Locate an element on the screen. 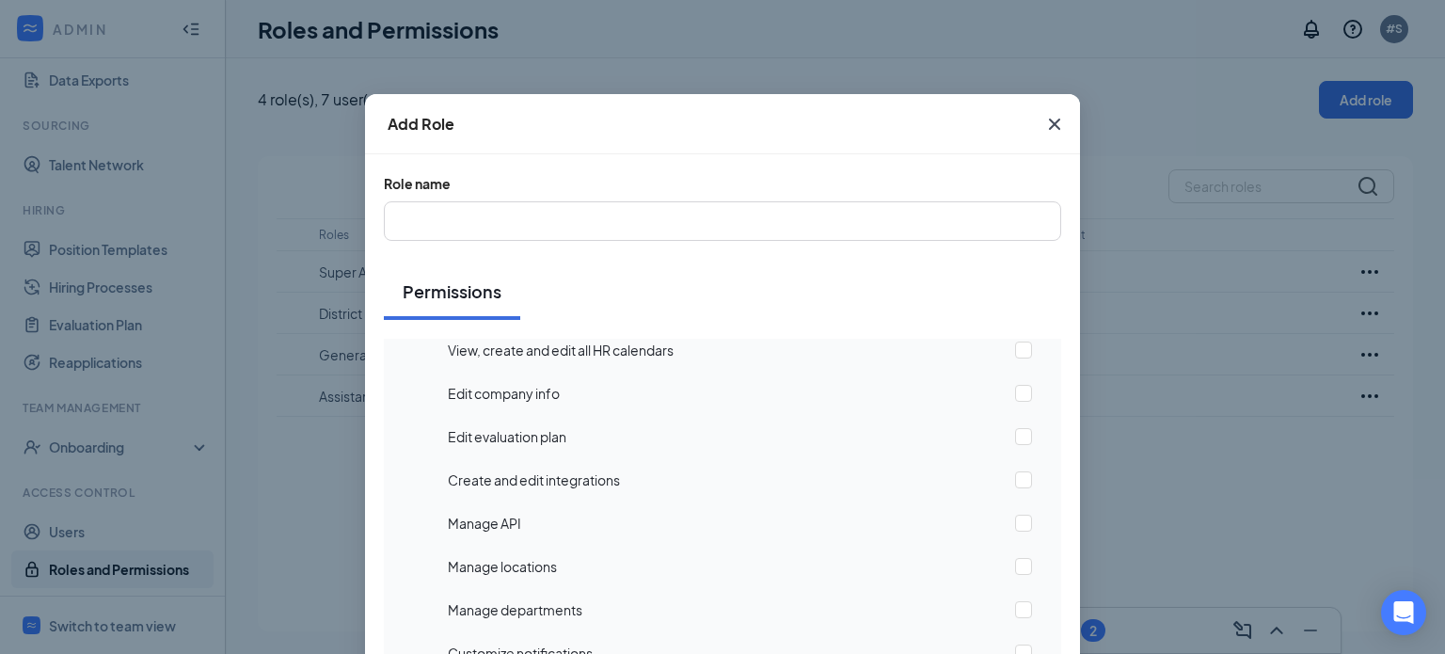 The height and width of the screenshot is (654, 1445). span: Manage locations is located at coordinates (502, 566).